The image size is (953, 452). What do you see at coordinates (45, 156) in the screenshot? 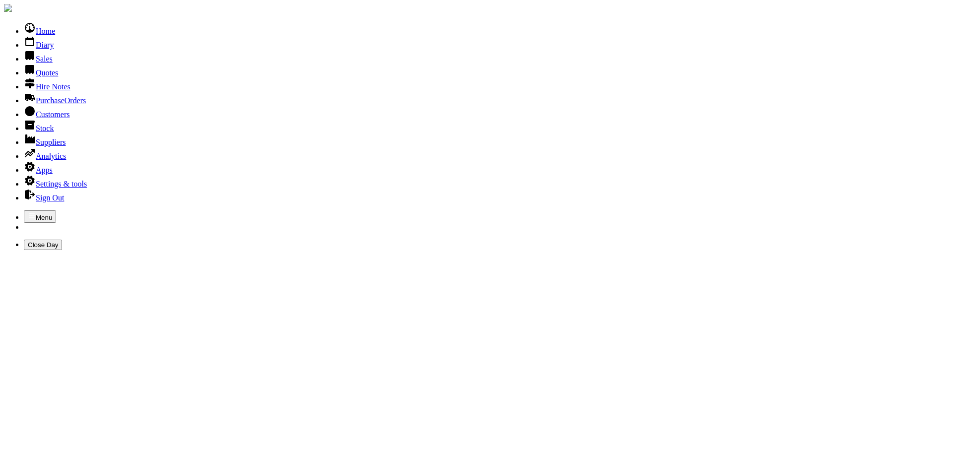
I see `a: Analytics` at bounding box center [45, 156].